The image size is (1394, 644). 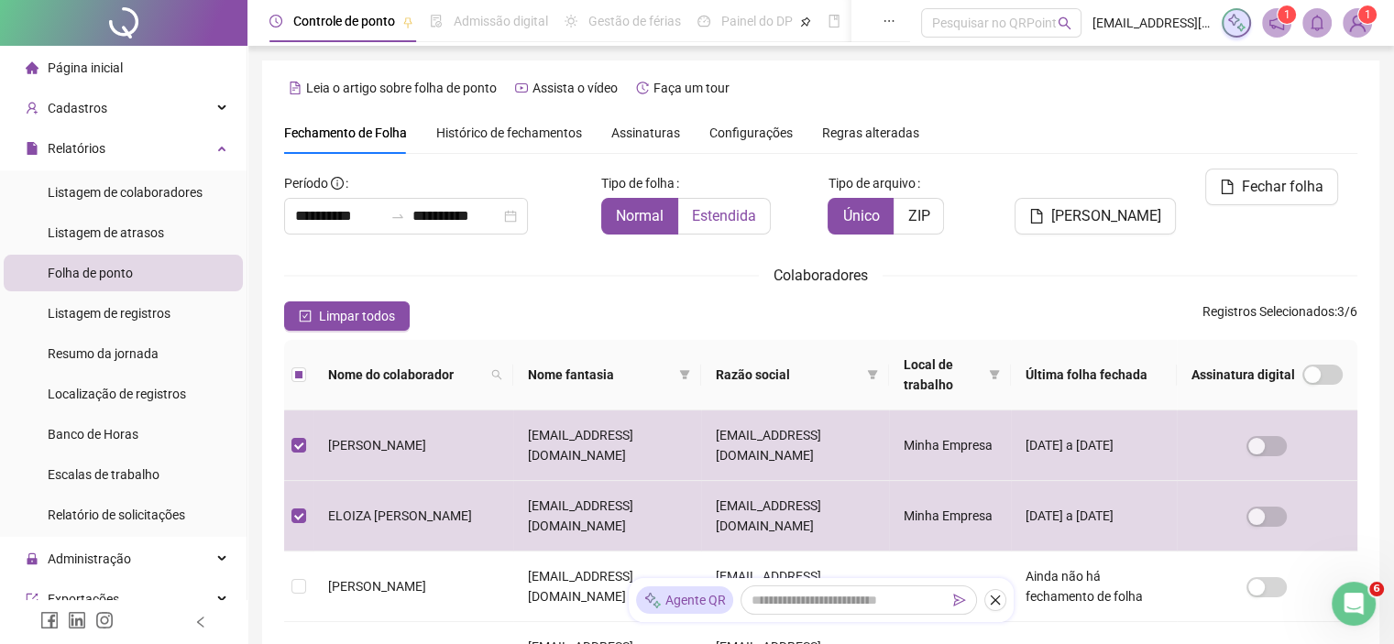 What do you see at coordinates (109, 313) in the screenshot?
I see `span: Listagem de registros` at bounding box center [109, 313].